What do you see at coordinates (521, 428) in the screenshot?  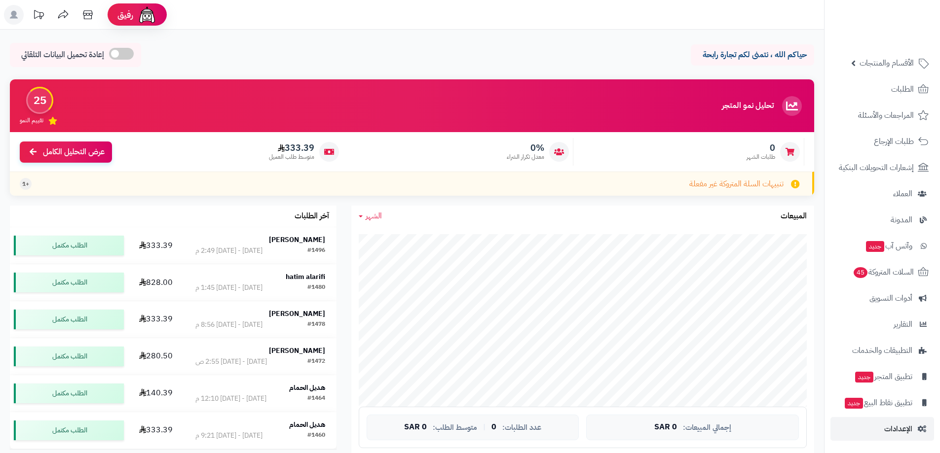 I see `span: عدد الطلبات:` at bounding box center [521, 428].